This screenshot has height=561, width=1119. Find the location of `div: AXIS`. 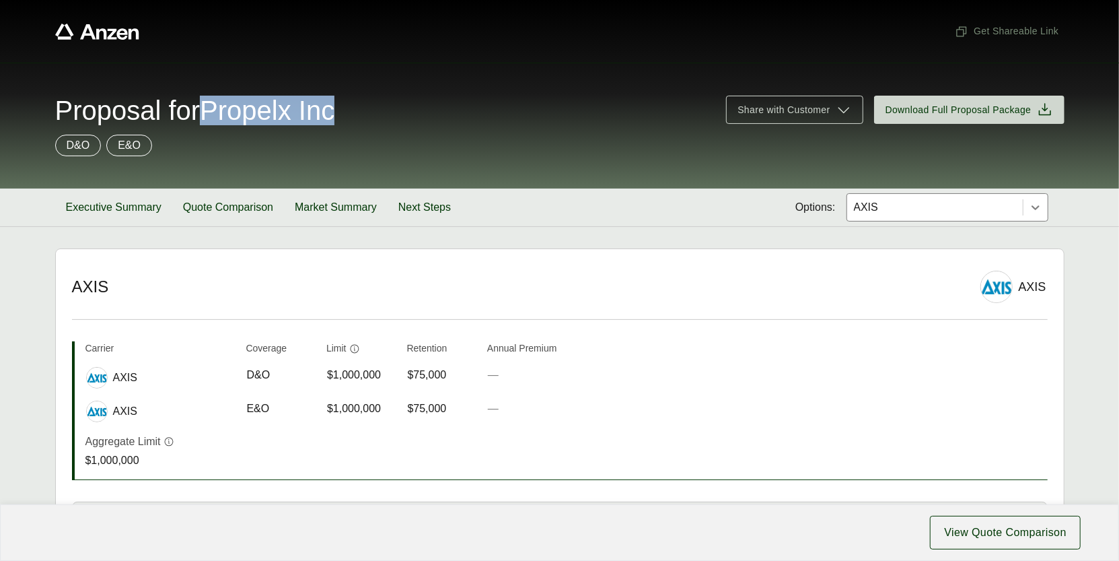

div: AXIS is located at coordinates (1032, 287).